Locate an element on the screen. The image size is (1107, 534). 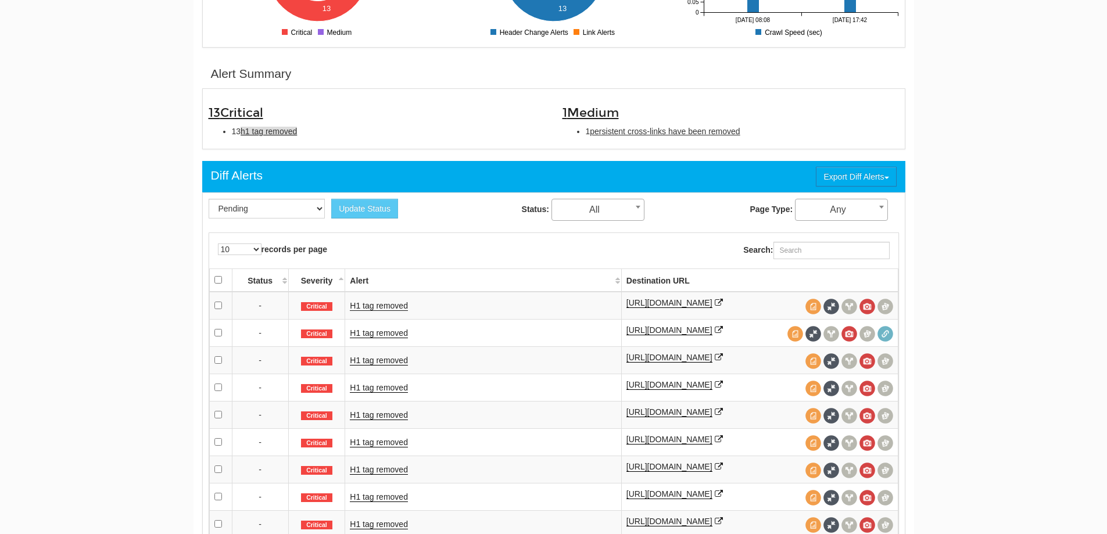
select: records per page is located at coordinates (239, 249).